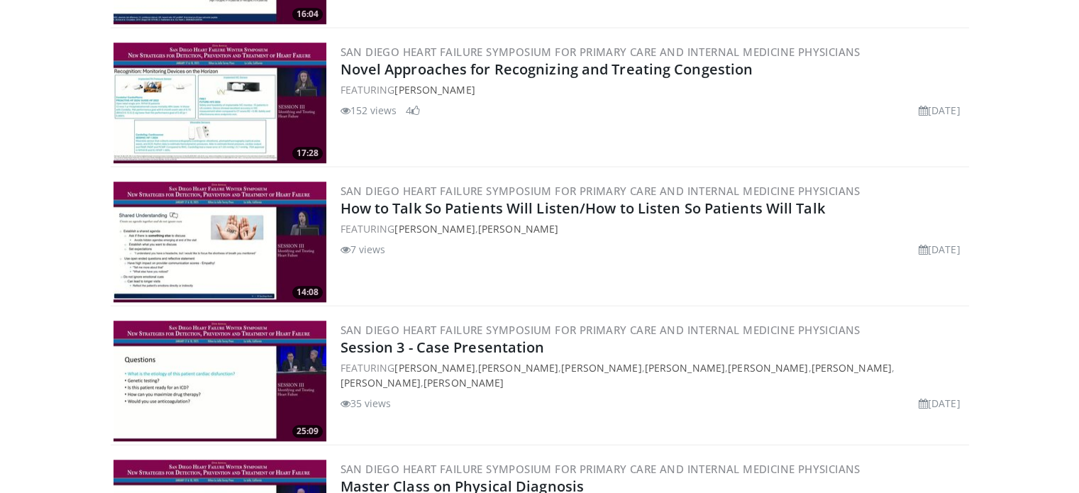  What do you see at coordinates (307, 153) in the screenshot?
I see `span: 17:28` at bounding box center [307, 153].